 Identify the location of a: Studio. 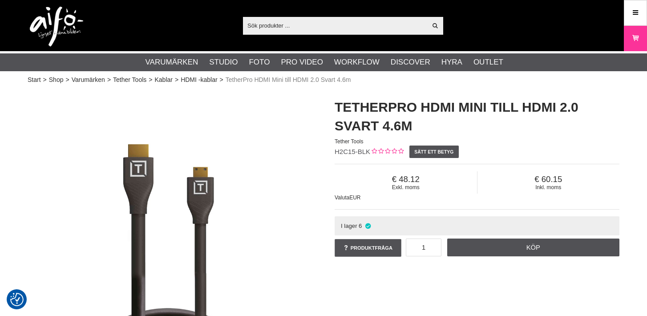
(223, 62).